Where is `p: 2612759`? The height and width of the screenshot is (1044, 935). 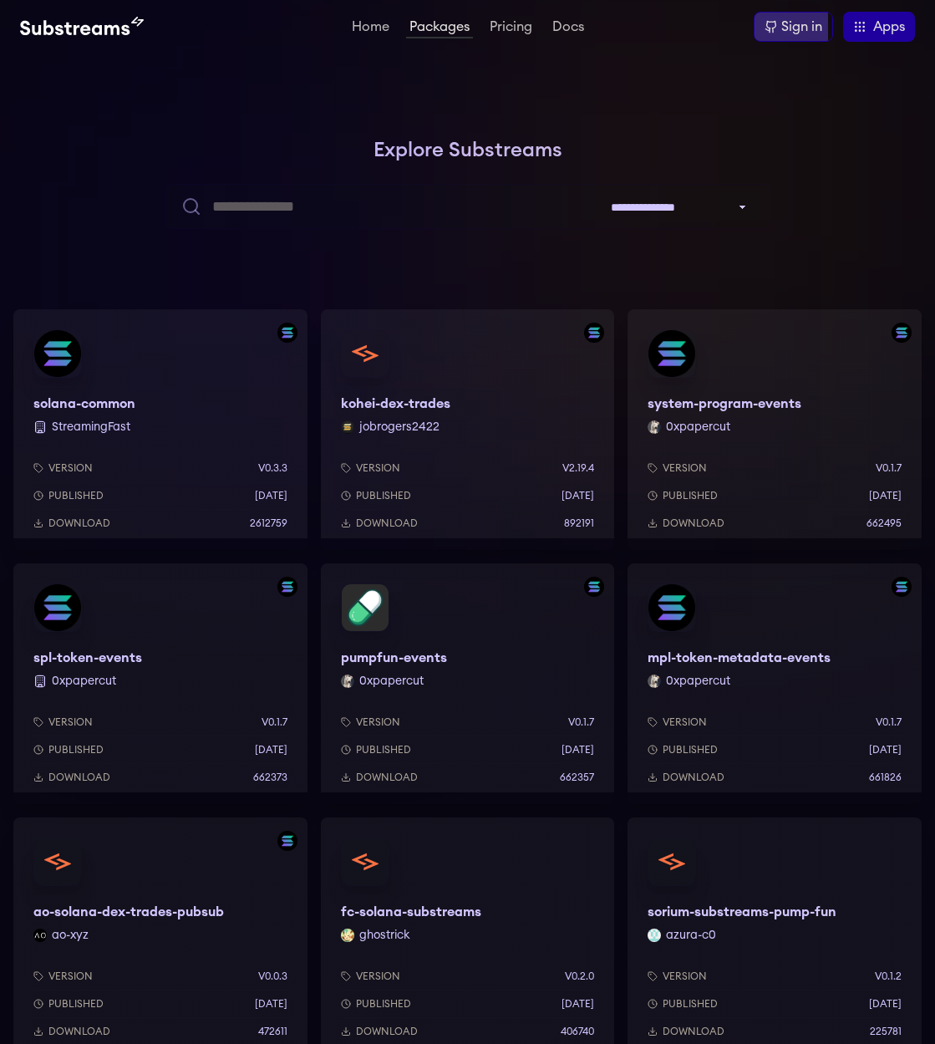
p: 2612759 is located at coordinates (268, 523).